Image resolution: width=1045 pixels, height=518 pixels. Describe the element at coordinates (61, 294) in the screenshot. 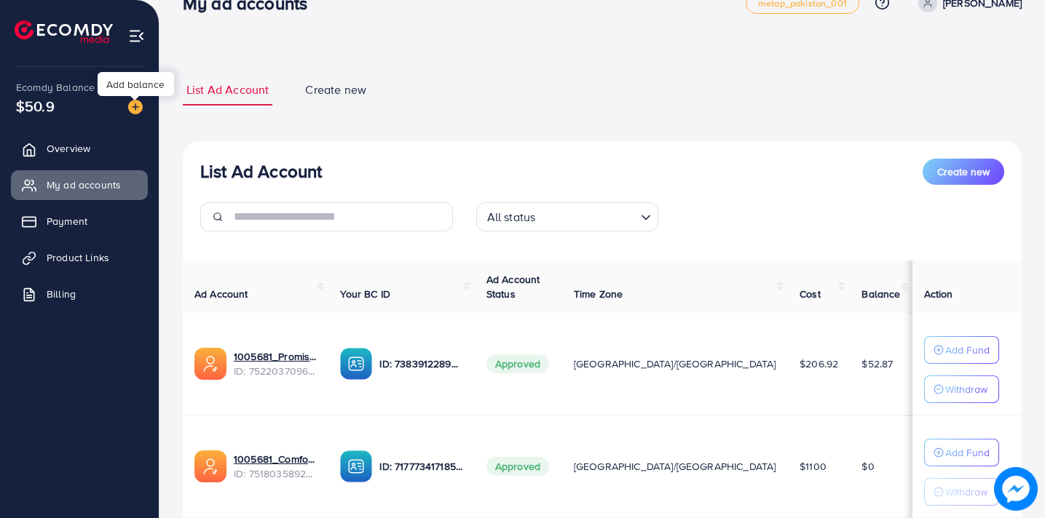

I see `span: Billing` at that location.